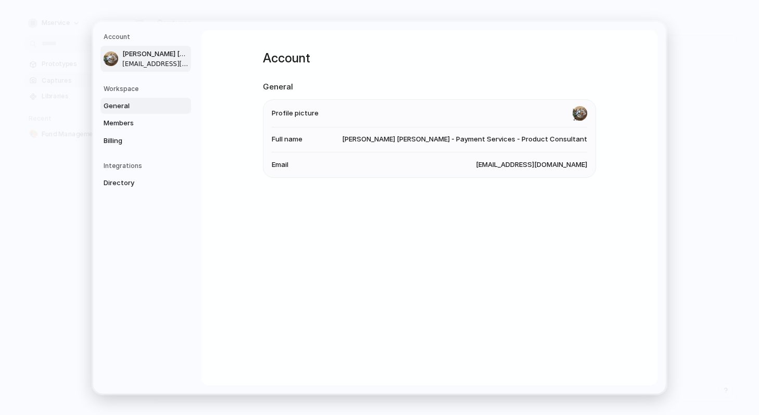 The width and height of the screenshot is (759, 415). What do you see at coordinates (430, 58) in the screenshot?
I see `h1: Account` at bounding box center [430, 58].